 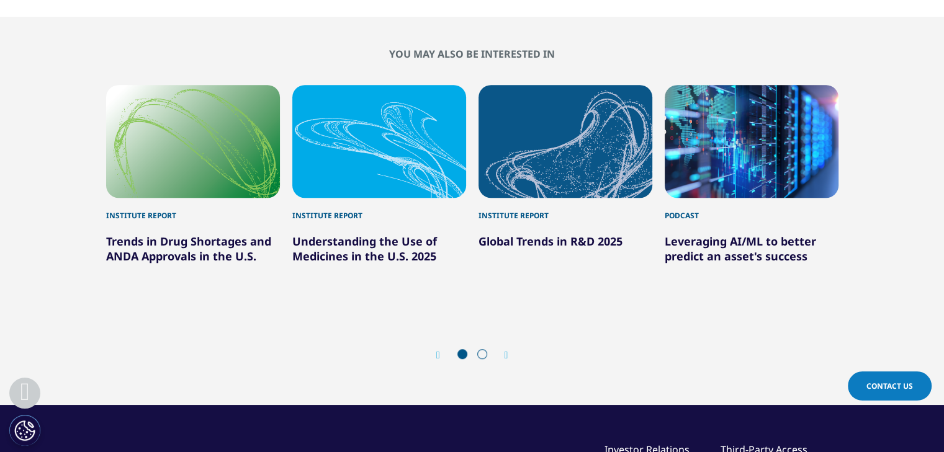 What do you see at coordinates (193, 189) in the screenshot?
I see `div: 1 / 6` at bounding box center [193, 189].